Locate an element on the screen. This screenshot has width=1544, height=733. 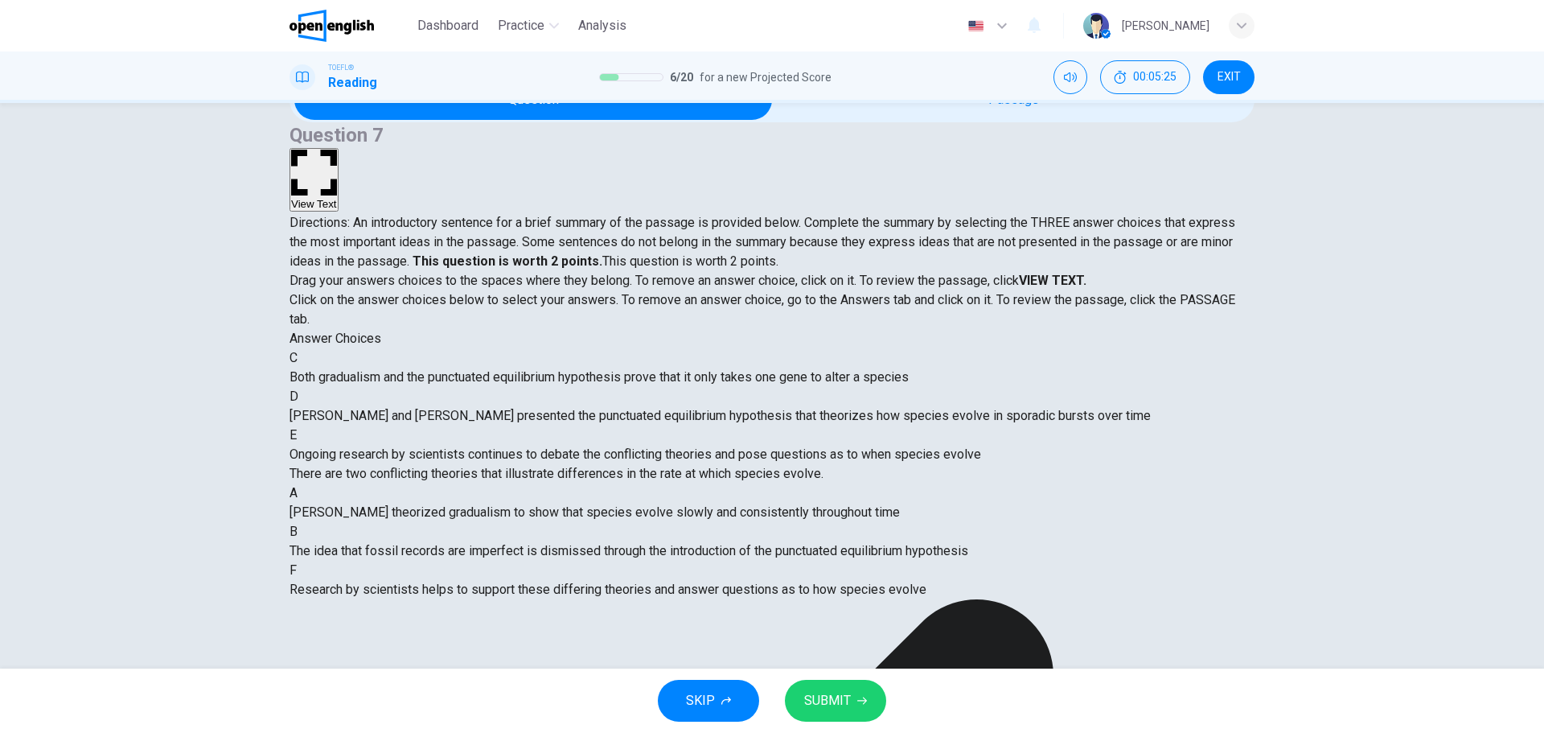
span: There are two conflicting theories that illustrate differences in the rate at which species evolve. is located at coordinates (557, 473).